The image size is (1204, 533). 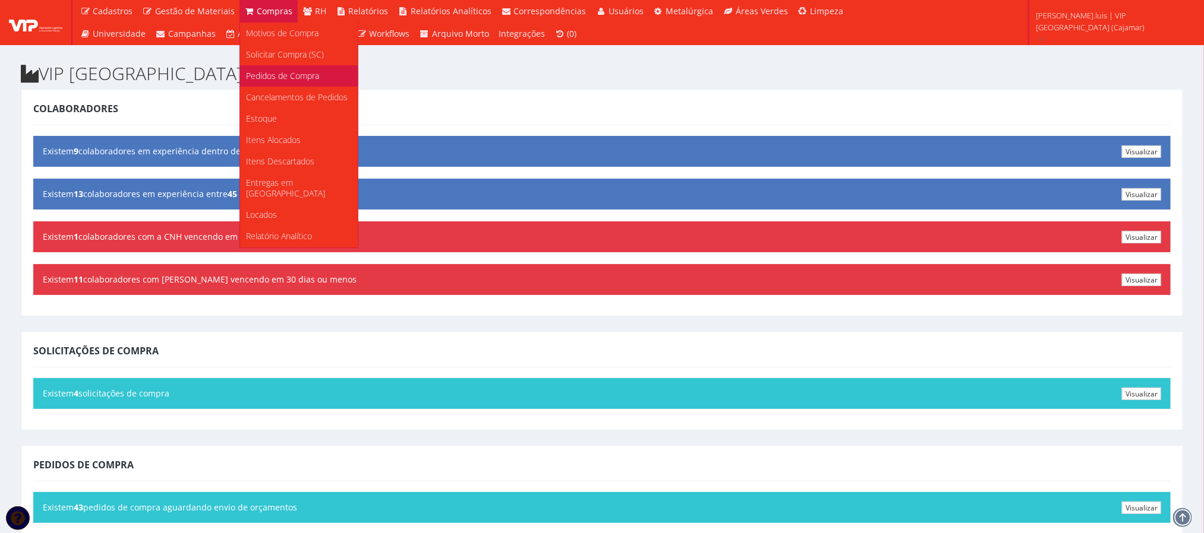 I want to click on b: 11, so click(x=78, y=279).